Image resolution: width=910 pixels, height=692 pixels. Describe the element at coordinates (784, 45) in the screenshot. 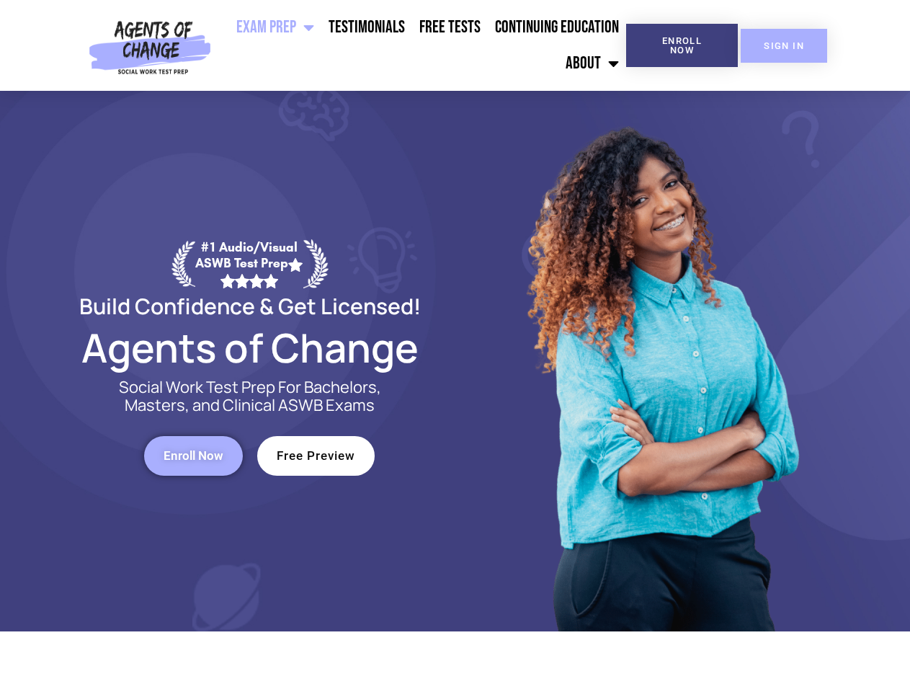

I see `a: SIGN IN` at that location.